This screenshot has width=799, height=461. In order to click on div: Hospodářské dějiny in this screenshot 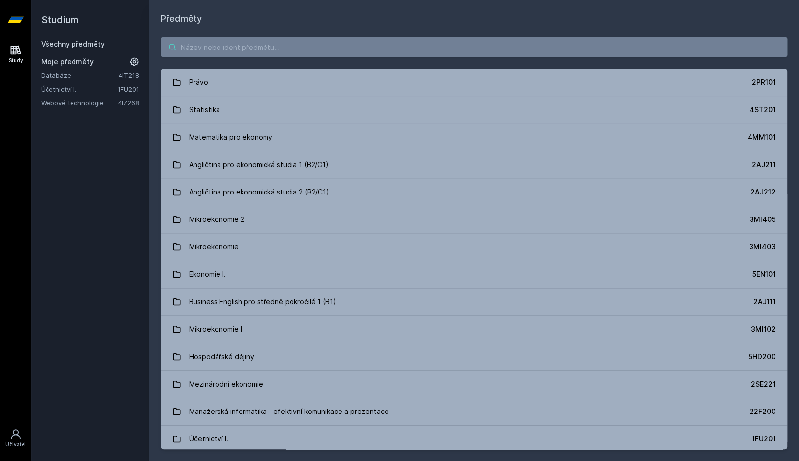, I will do `click(221, 357)`.